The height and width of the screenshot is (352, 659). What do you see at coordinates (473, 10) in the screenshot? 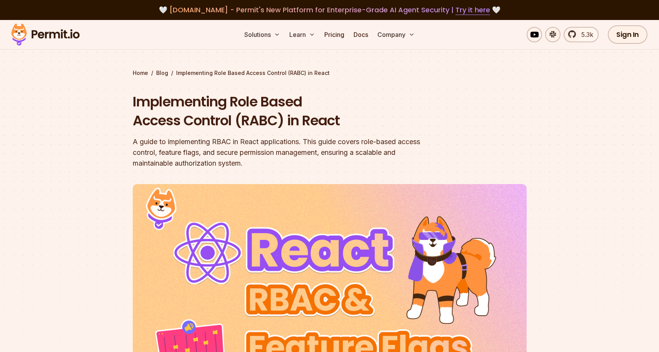
I see `a: Try it here` at bounding box center [473, 10].